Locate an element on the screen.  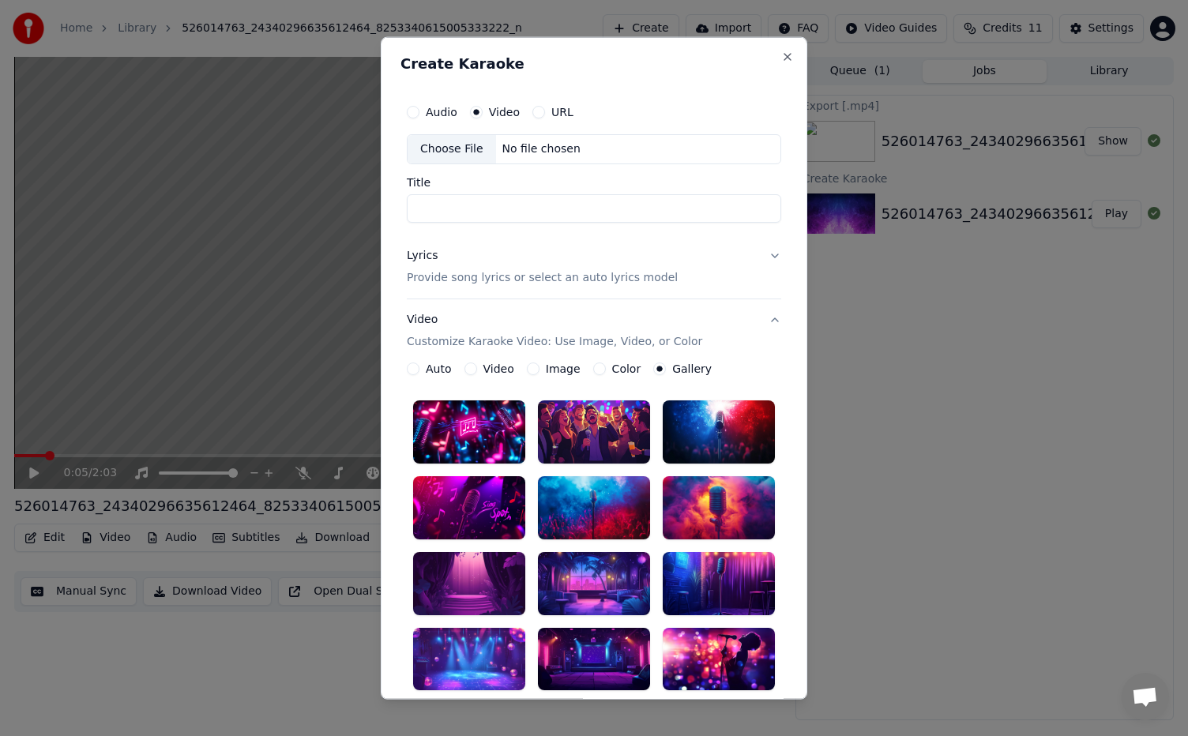
p: Customize Karaoke Video: Use Image, Video, or Color is located at coordinates (555, 342).